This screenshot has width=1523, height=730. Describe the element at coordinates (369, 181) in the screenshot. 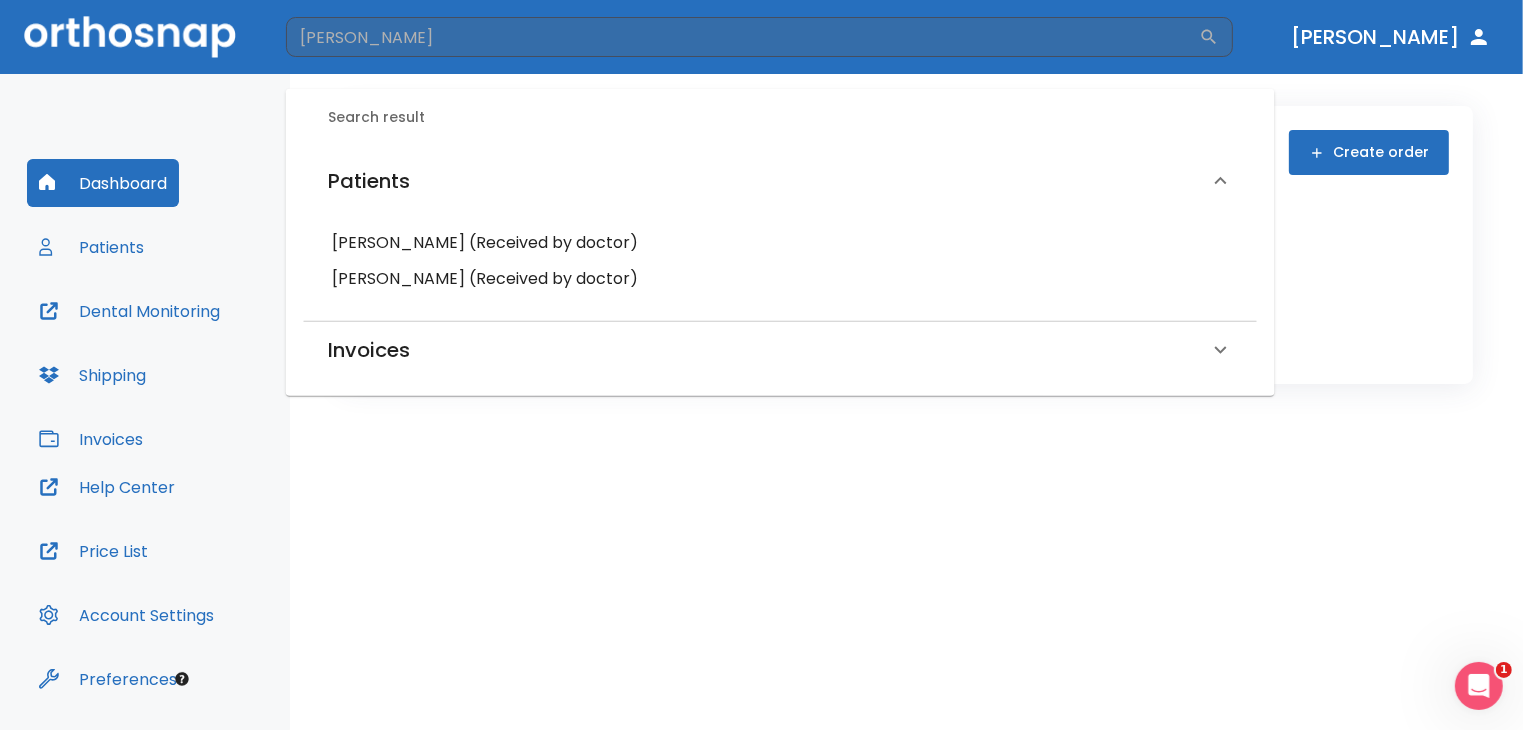

I see `h6: Patients` at that location.